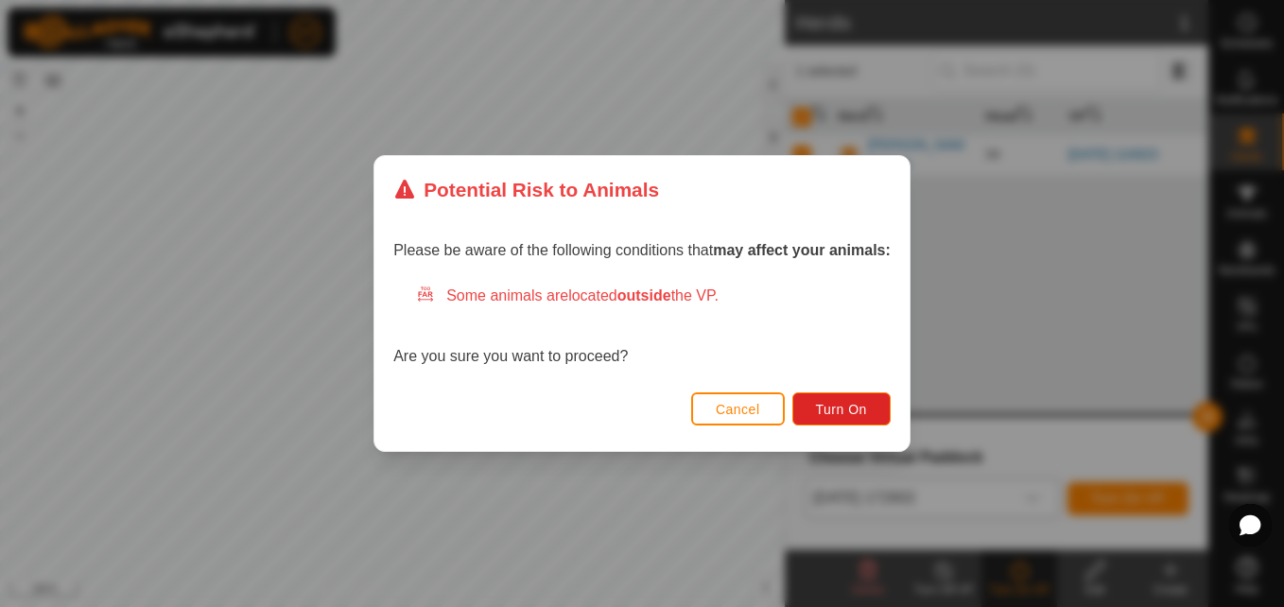 This screenshot has height=607, width=1284. What do you see at coordinates (842, 409) in the screenshot?
I see `span: Turn On` at bounding box center [842, 409].